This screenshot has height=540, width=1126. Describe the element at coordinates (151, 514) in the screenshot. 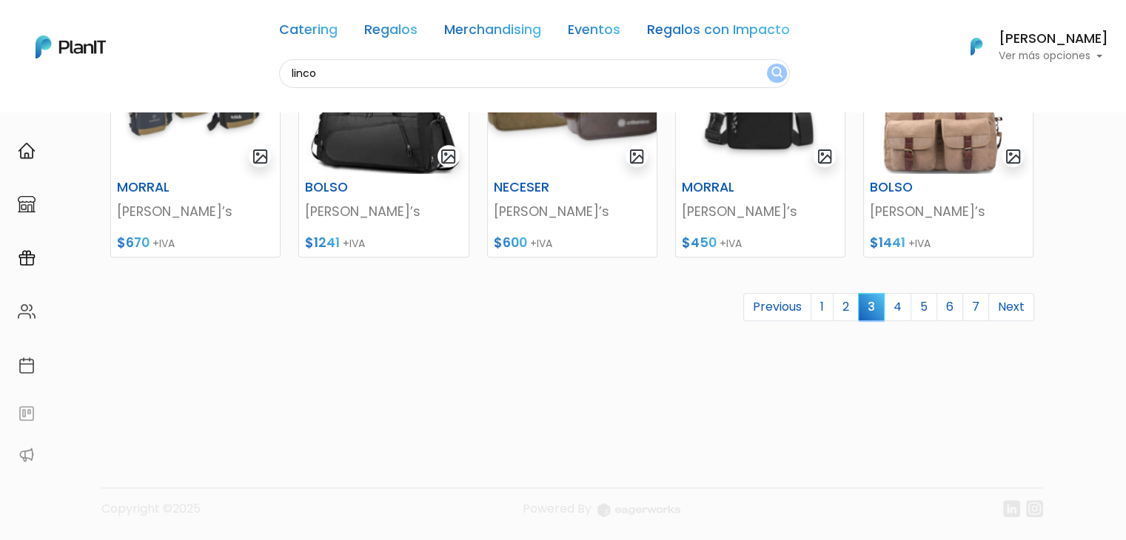

I see `p: Copyright ©2025` at that location.